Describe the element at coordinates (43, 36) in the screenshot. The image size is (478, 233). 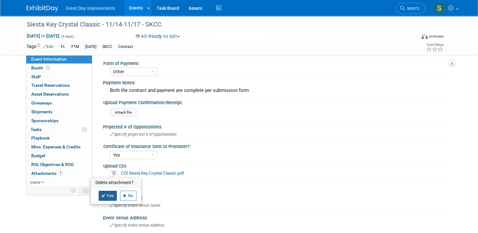
I see `span: to` at that location.